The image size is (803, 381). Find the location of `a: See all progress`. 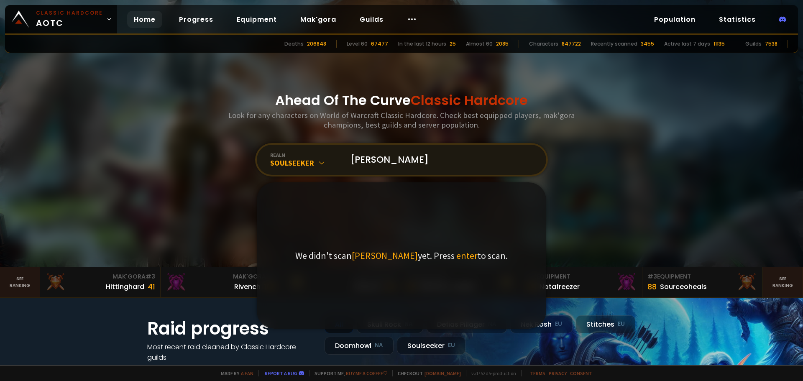

a: See all progress is located at coordinates (174, 367).